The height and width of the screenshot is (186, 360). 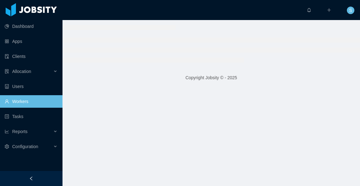 What do you see at coordinates (211, 78) in the screenshot?
I see `footer: Copyright Jobsity © - 2025` at bounding box center [211, 78].